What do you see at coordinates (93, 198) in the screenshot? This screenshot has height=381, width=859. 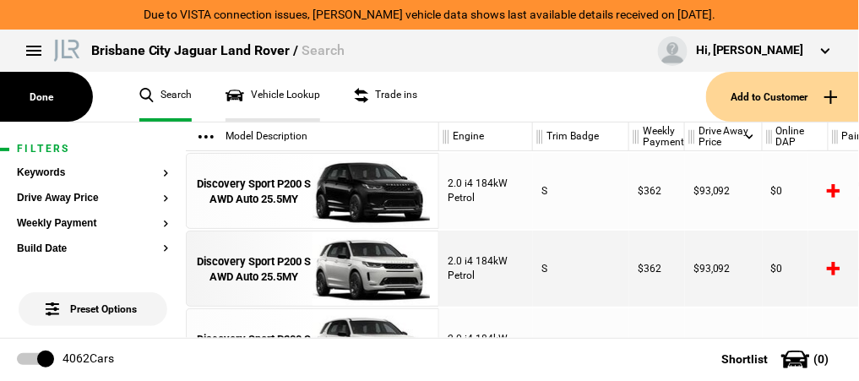 I see `button: Drive Away Price` at bounding box center [93, 198].